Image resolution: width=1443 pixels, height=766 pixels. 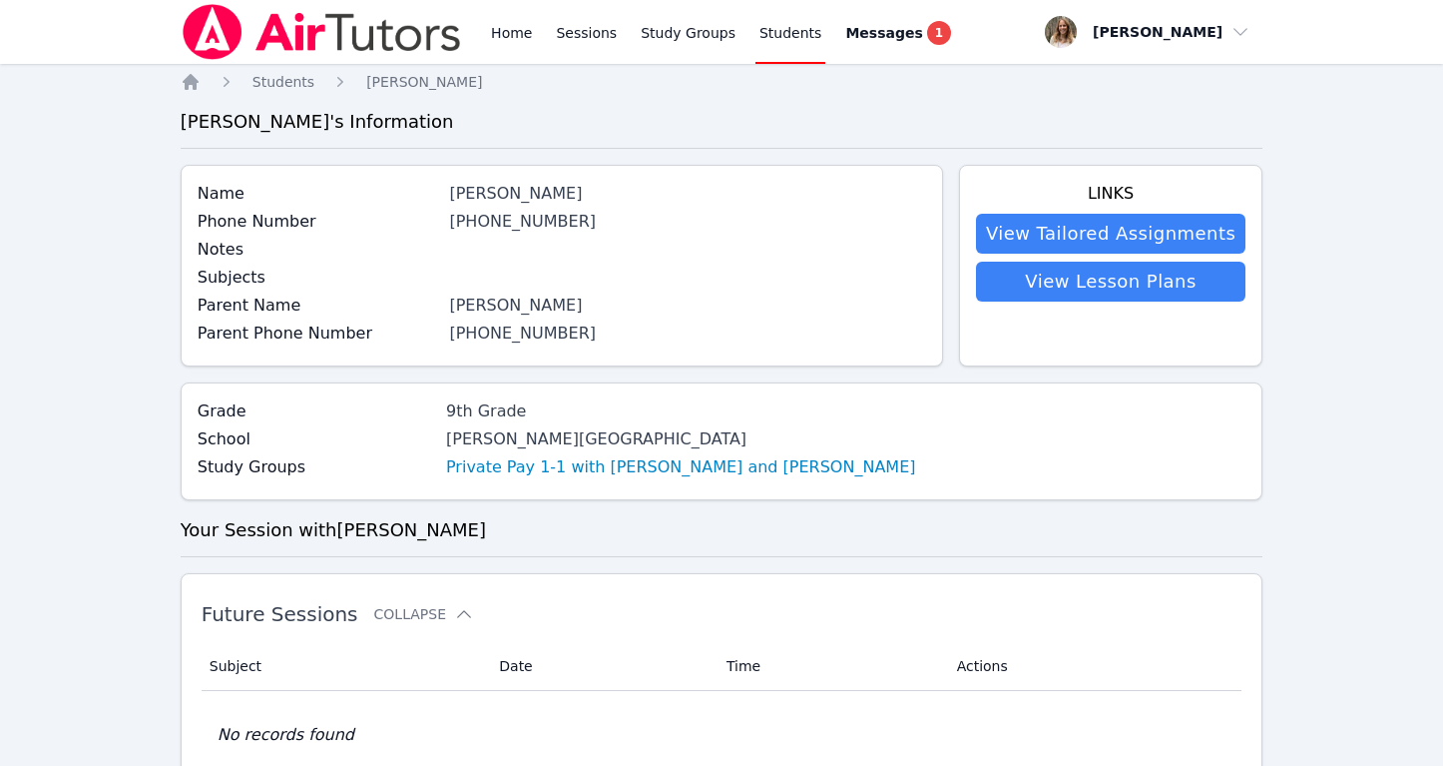 I want to click on a: View Lesson Plans, so click(x=1111, y=281).